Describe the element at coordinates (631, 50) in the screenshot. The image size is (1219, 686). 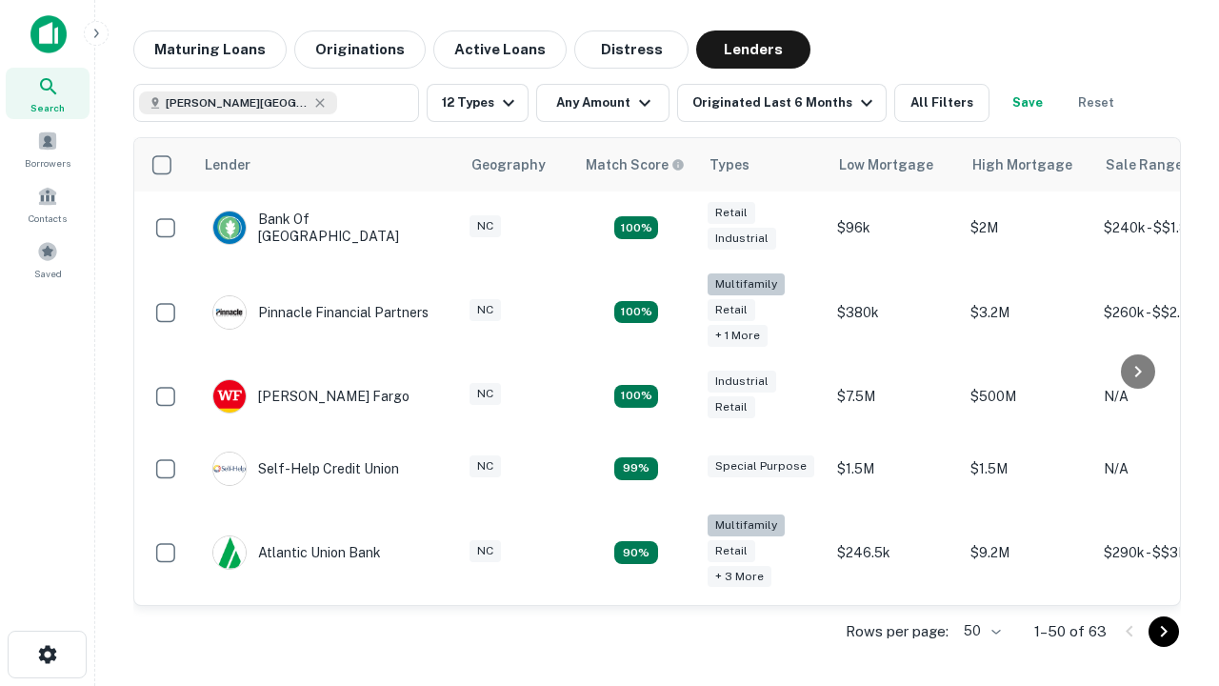
I see `button: Distress` at that location.